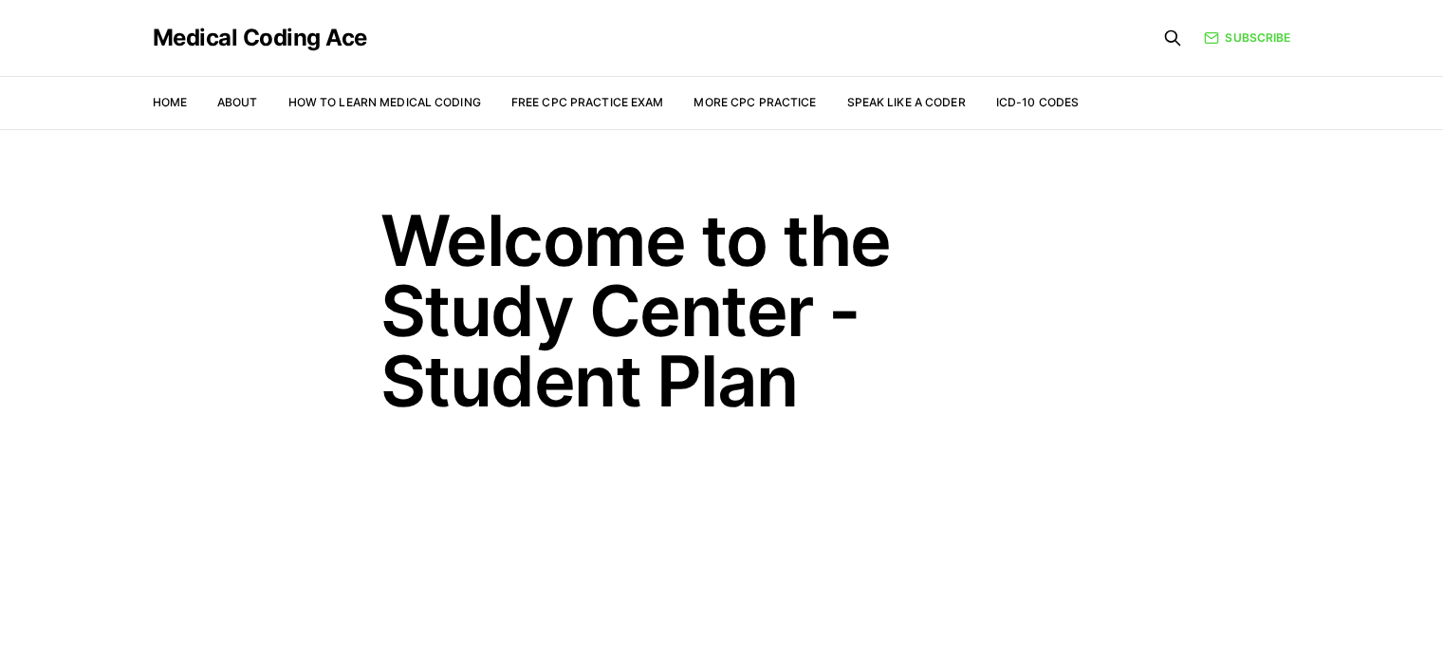 The height and width of the screenshot is (660, 1443). I want to click on a: Speak Like a Coder, so click(906, 102).